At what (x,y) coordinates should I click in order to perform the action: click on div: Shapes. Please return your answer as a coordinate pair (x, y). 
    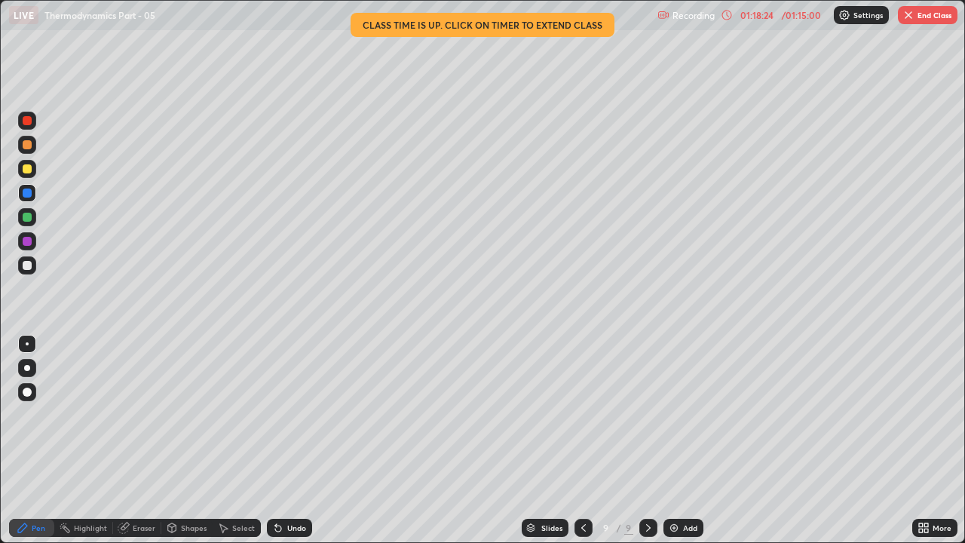
    Looking at the image, I should click on (194, 528).